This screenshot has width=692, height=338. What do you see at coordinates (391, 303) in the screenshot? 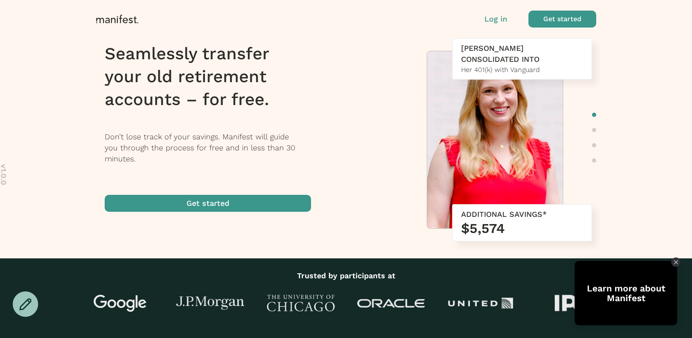
I see `img: Oracle` at bounding box center [391, 303].